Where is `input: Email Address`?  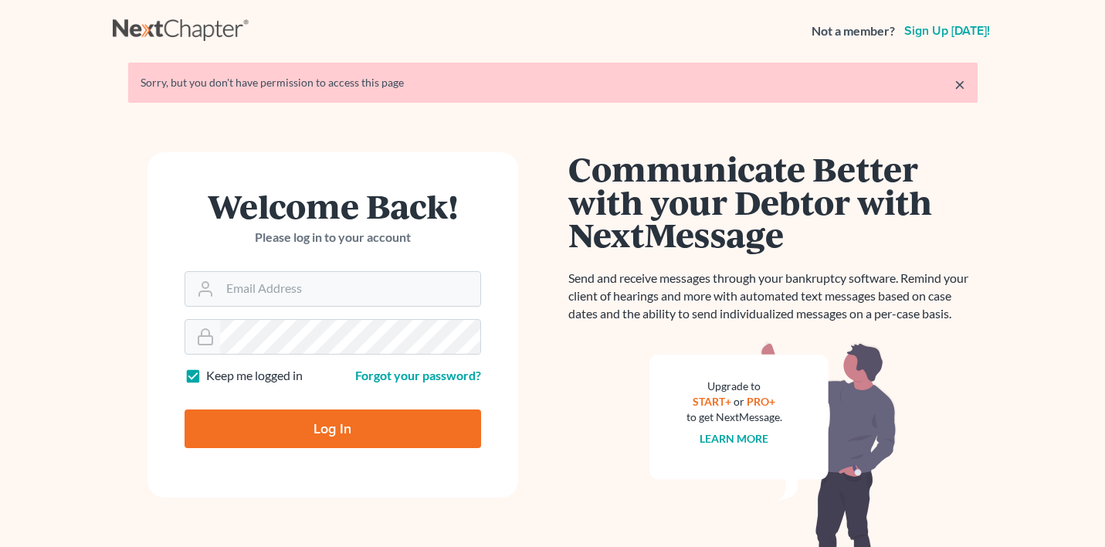
input: Email Address is located at coordinates (350, 289).